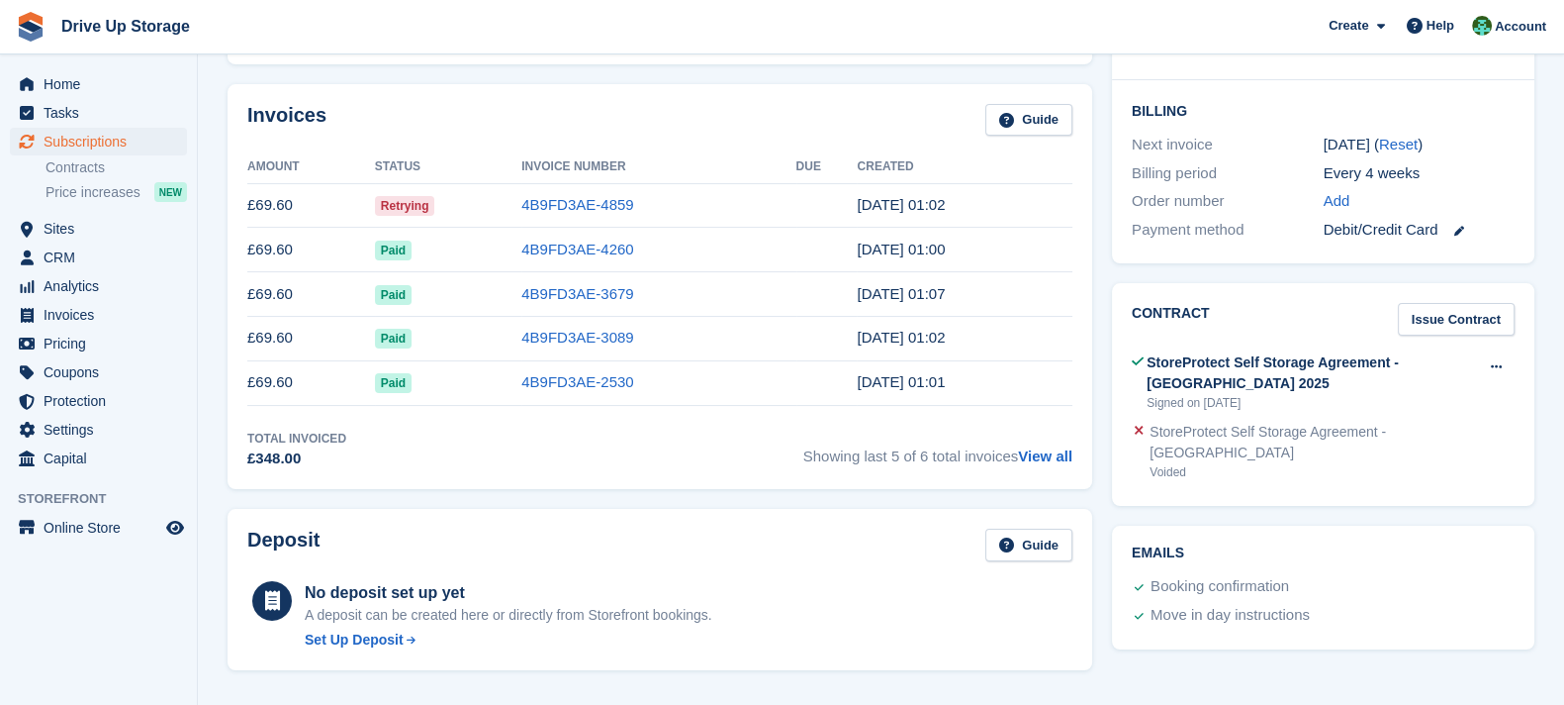  Describe the element at coordinates (1323, 553) in the screenshot. I see `h2: Emails` at that location.